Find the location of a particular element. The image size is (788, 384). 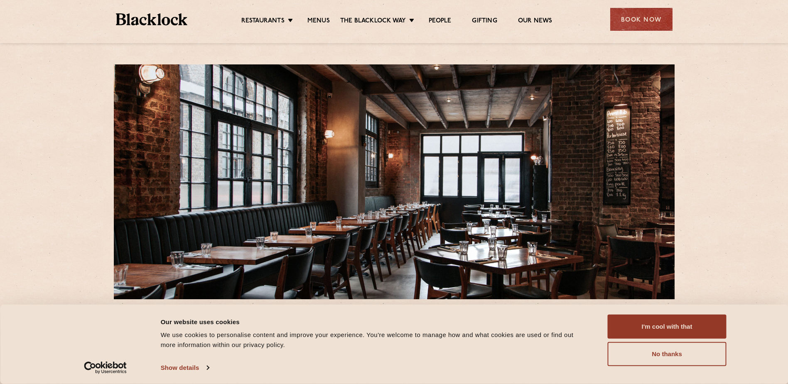

img: BL_Textured_Logo-footer-cropped.svg is located at coordinates (152, 19).